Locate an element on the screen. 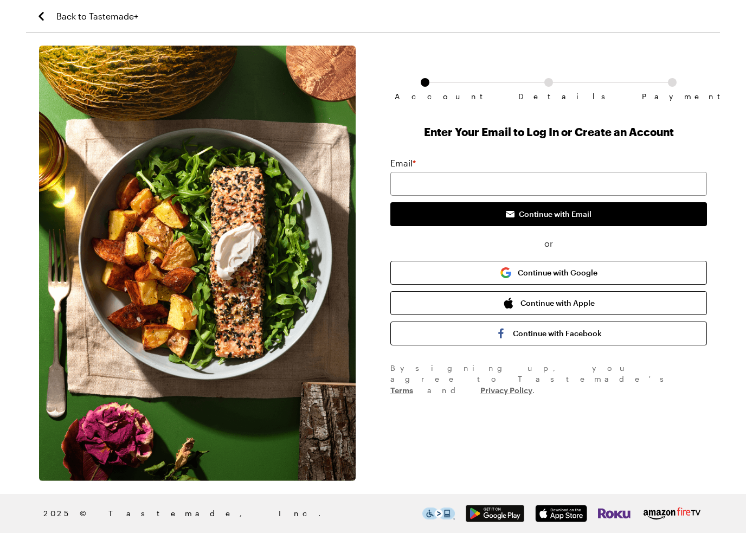 The height and width of the screenshot is (533, 746). div: By signing up , you agree to Tastemade's and . is located at coordinates (549, 379).